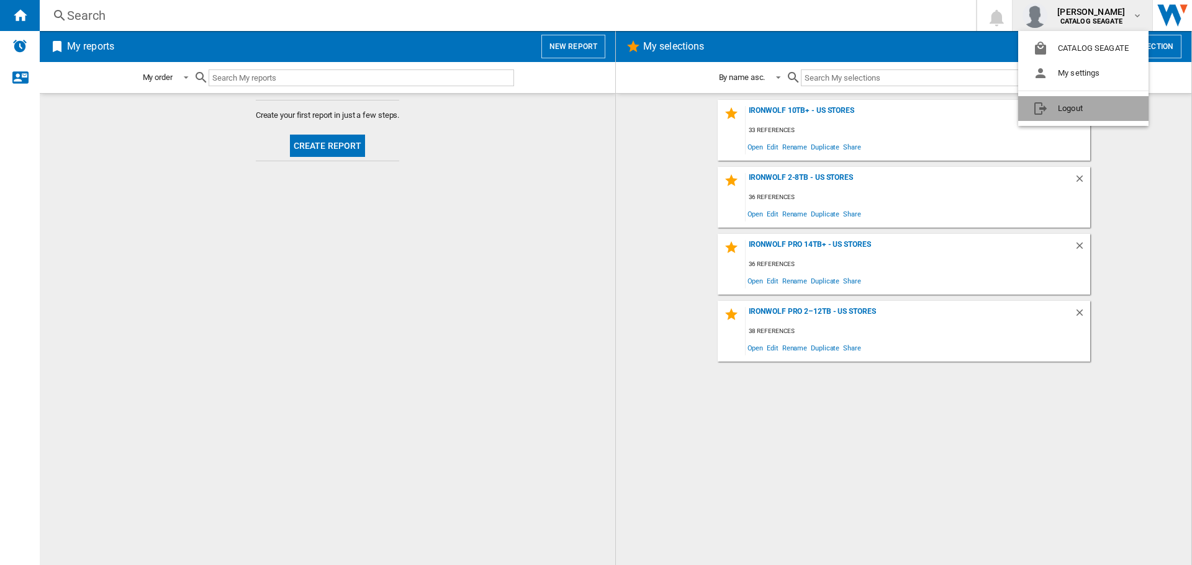 The image size is (1192, 565). I want to click on button: My settings, so click(1083, 73).